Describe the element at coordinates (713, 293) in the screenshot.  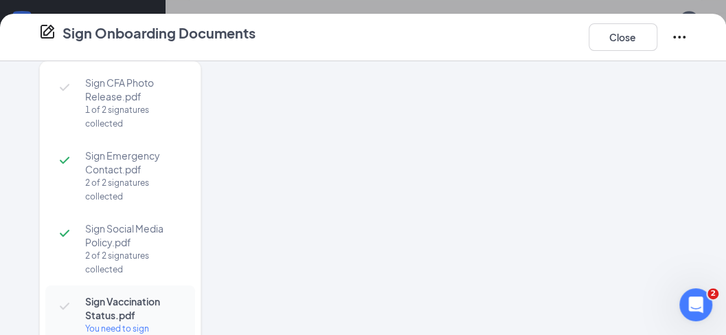
I see `span: 2` at that location.